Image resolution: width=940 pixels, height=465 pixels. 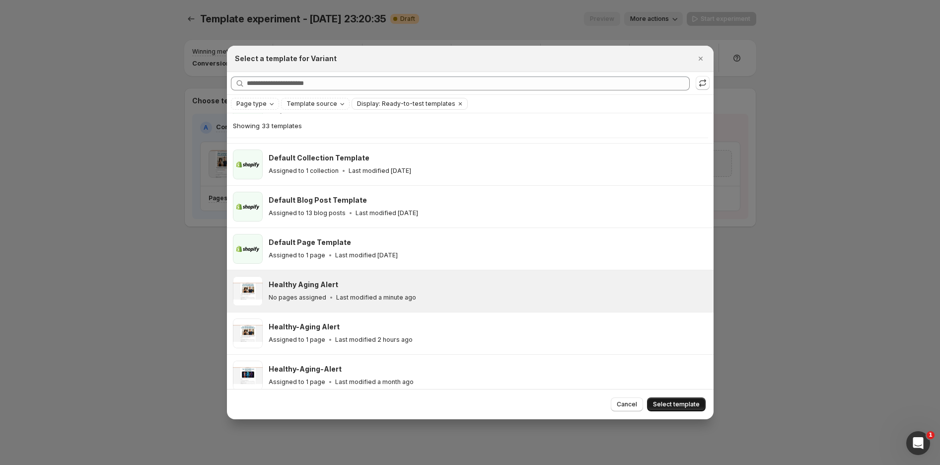 I want to click on span: Display: Ready-to-test templates, so click(x=406, y=104).